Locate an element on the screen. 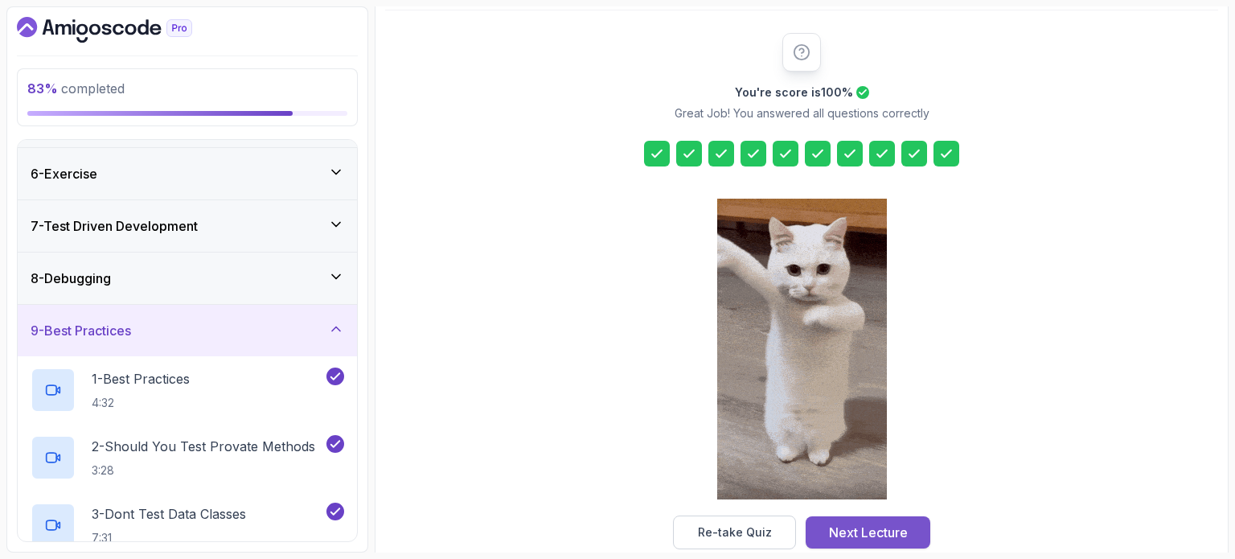  p: 4:32 is located at coordinates (141, 403).